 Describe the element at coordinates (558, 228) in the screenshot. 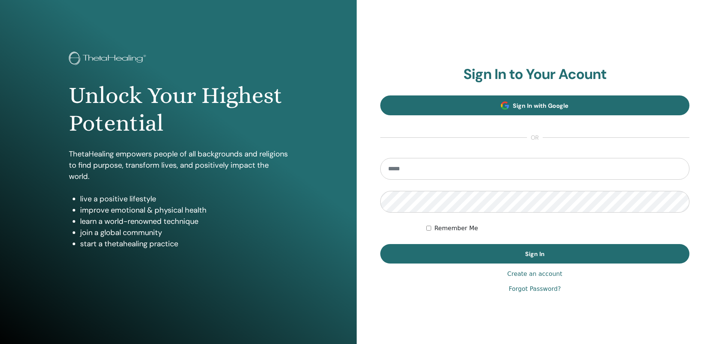

I see `div: Keep me authenticated indefinitely or until I manually logout` at that location.